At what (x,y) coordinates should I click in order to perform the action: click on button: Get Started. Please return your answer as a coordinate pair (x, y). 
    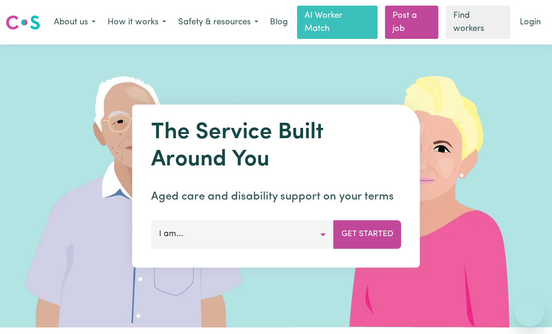
    Looking at the image, I should click on (367, 234).